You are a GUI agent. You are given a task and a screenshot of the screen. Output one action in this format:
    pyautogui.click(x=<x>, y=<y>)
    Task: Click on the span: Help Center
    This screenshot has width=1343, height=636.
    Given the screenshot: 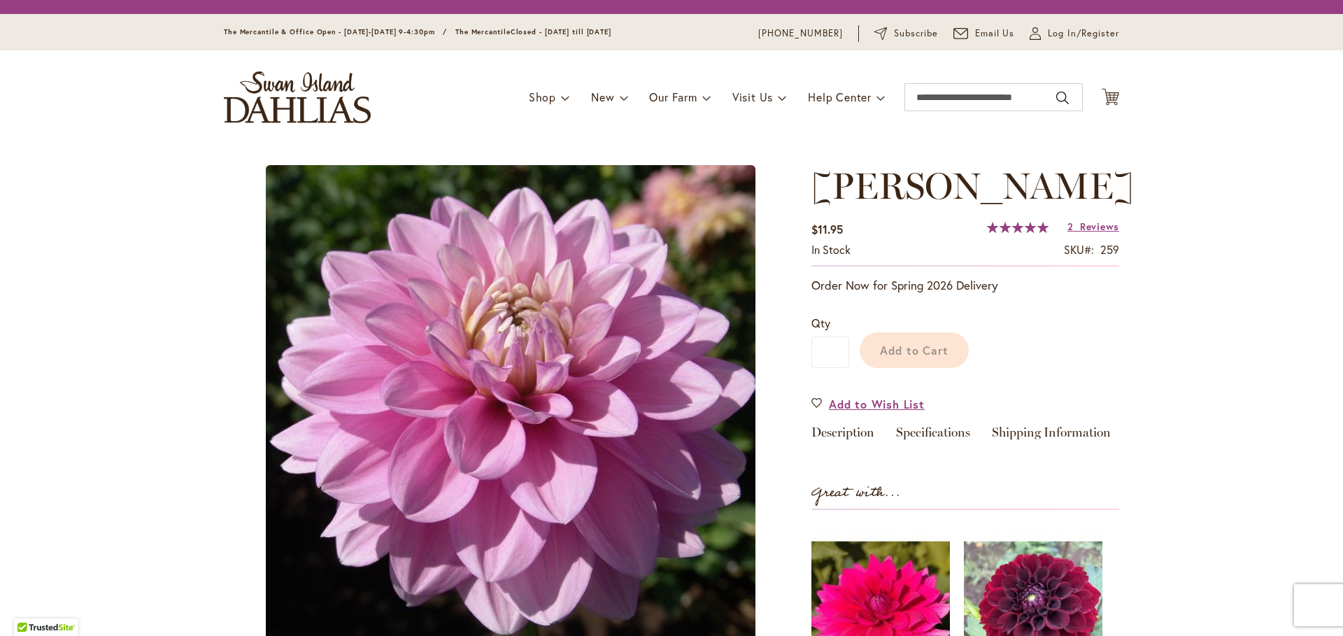 What is the action you would take?
    pyautogui.click(x=839, y=97)
    